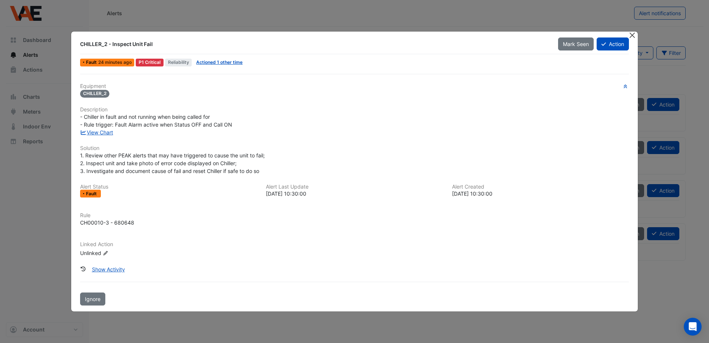 The width and height of the screenshot is (709, 343). Describe the element at coordinates (108, 269) in the screenshot. I see `button: Show Activity` at that location.